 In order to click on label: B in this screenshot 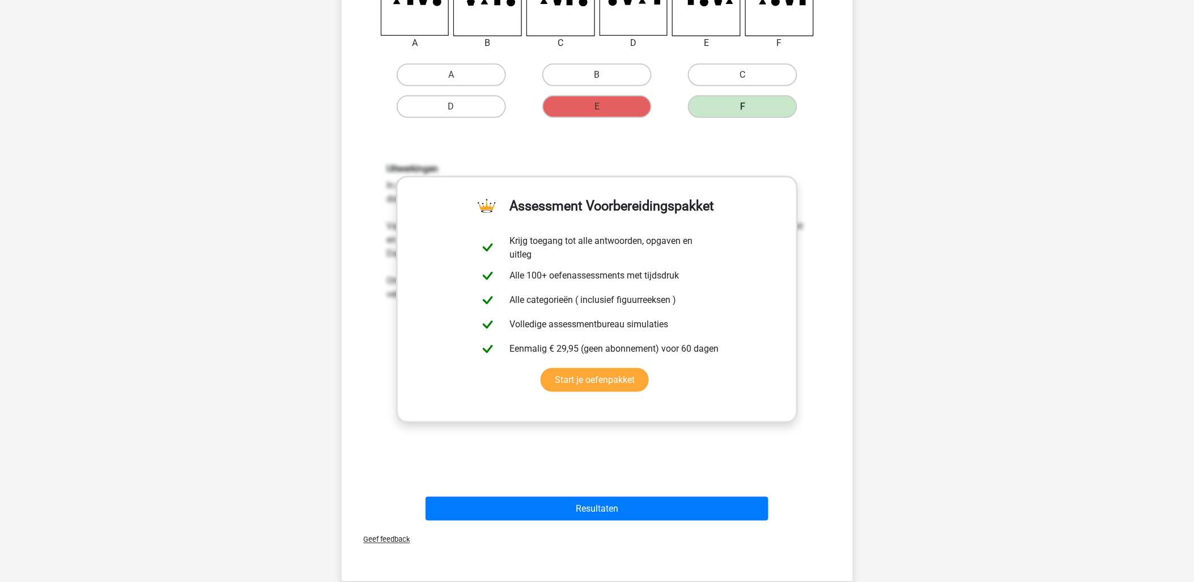, I will do `click(597, 75)`.